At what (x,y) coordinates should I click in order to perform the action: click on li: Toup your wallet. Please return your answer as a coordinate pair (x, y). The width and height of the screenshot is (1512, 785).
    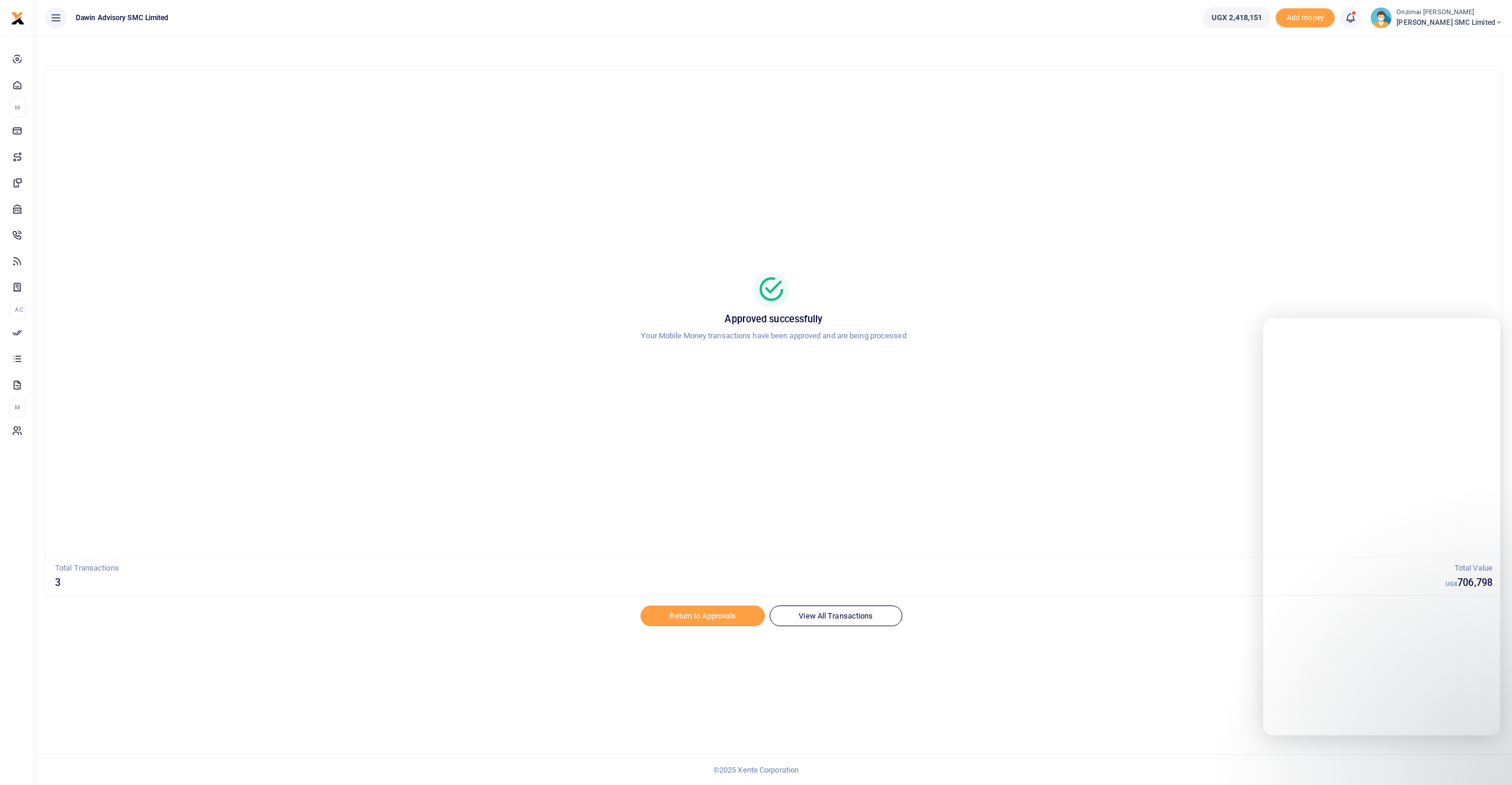
    Looking at the image, I should click on (1305, 18).